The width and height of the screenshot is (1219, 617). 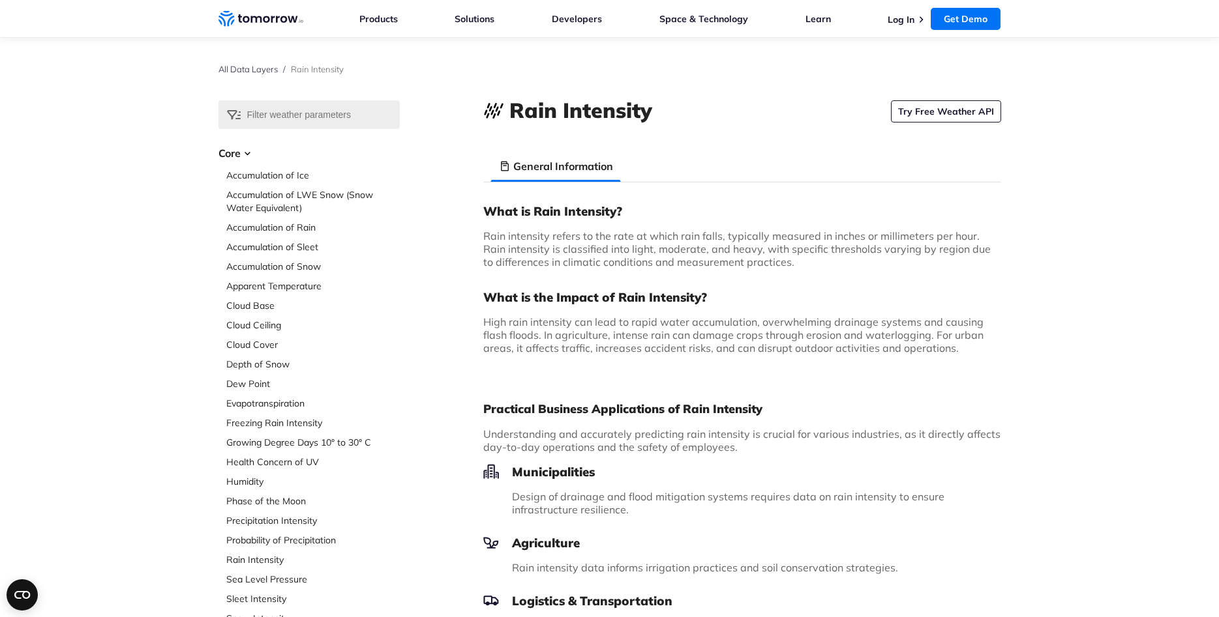 What do you see at coordinates (313, 462) in the screenshot?
I see `a: Health Concern of UV` at bounding box center [313, 462].